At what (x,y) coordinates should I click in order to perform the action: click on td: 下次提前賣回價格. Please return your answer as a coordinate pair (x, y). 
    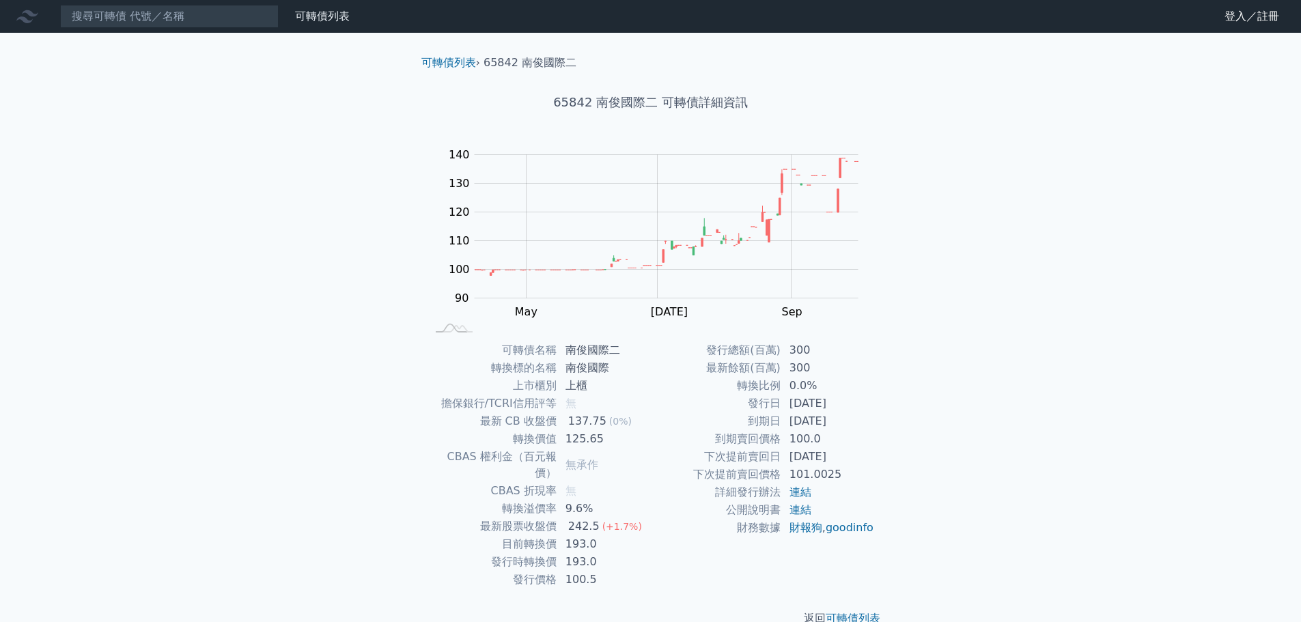
    Looking at the image, I should click on (716, 475).